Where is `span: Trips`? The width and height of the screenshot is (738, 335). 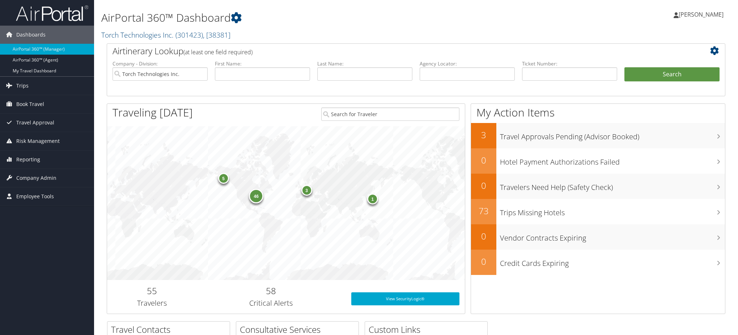 span: Trips is located at coordinates (22, 86).